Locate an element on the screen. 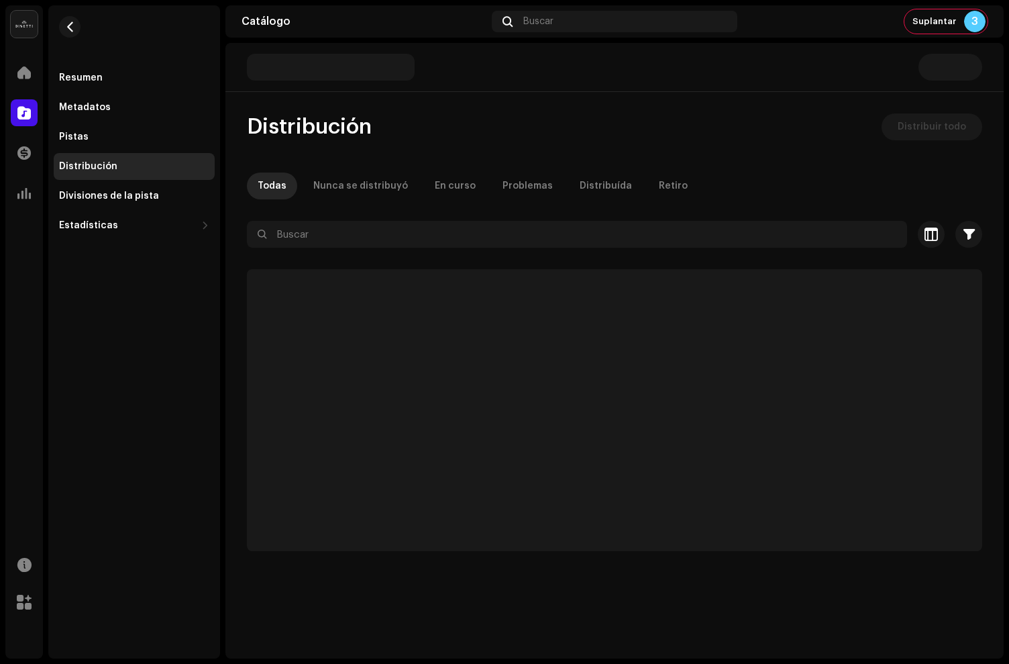  span: Distribuir todo is located at coordinates (932, 127).